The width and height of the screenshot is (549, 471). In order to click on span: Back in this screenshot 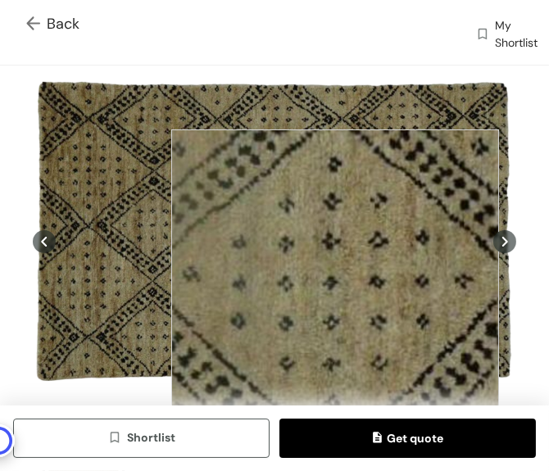, I will do `click(52, 24)`.